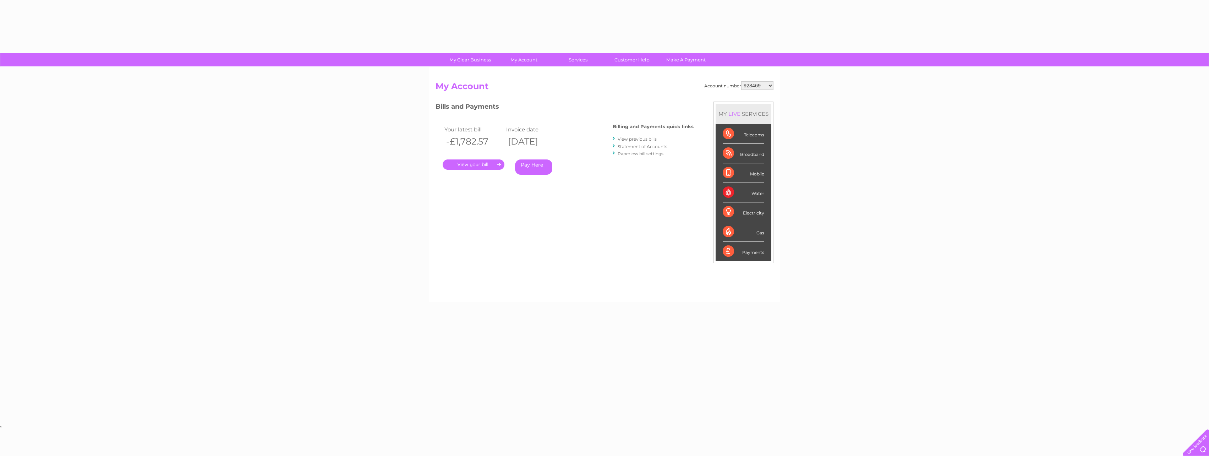 The width and height of the screenshot is (1209, 456). What do you see at coordinates (743, 173) in the screenshot?
I see `div: Mobile` at bounding box center [743, 173].